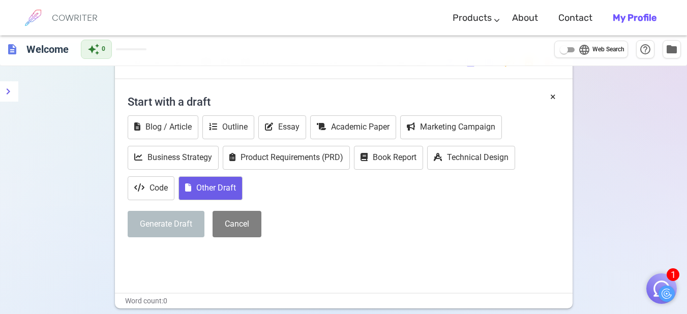 The image size is (687, 314). What do you see at coordinates (645, 49) in the screenshot?
I see `button: Help & Shortcuts` at bounding box center [645, 49].